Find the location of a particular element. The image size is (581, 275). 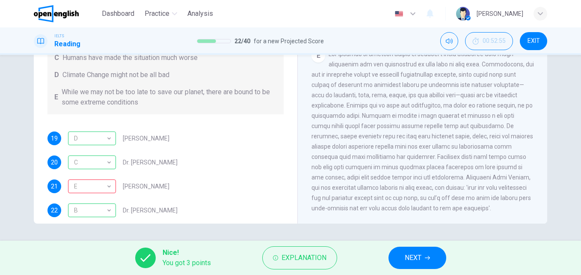

span: NEXT is located at coordinates (413, 258).